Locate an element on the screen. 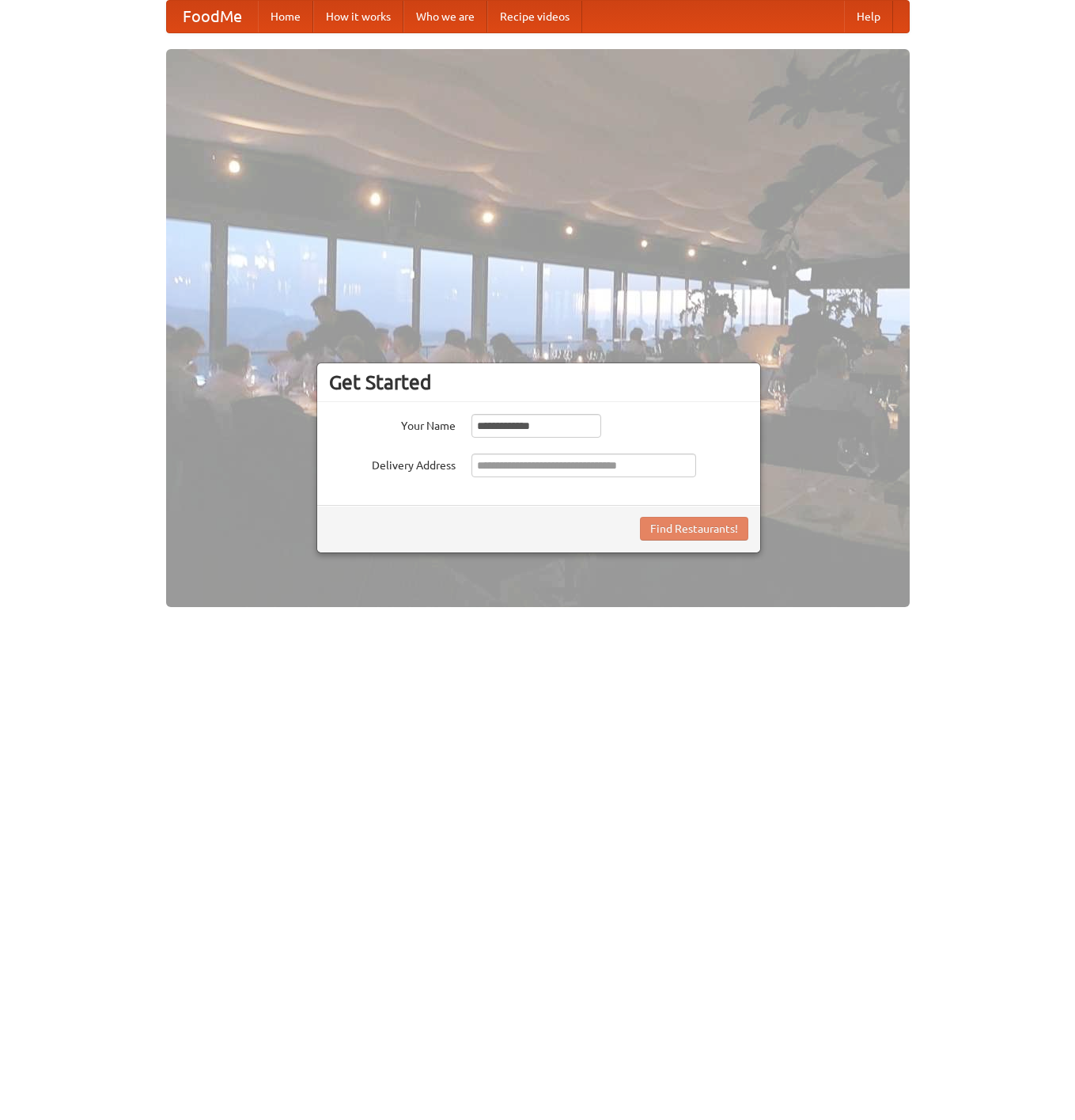 The image size is (1075, 1120). a: Home is located at coordinates (286, 17).